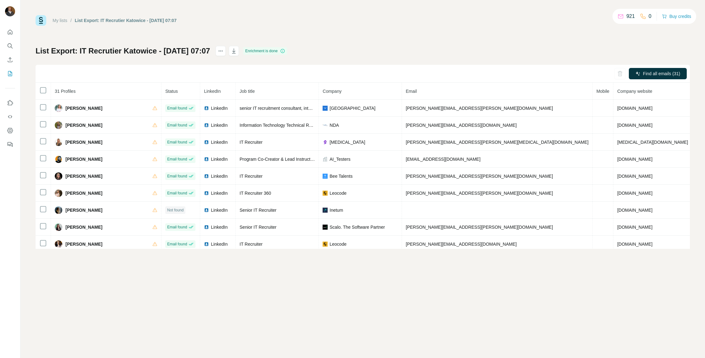 This screenshot has height=358, width=705. I want to click on button: Quick start, so click(10, 32).